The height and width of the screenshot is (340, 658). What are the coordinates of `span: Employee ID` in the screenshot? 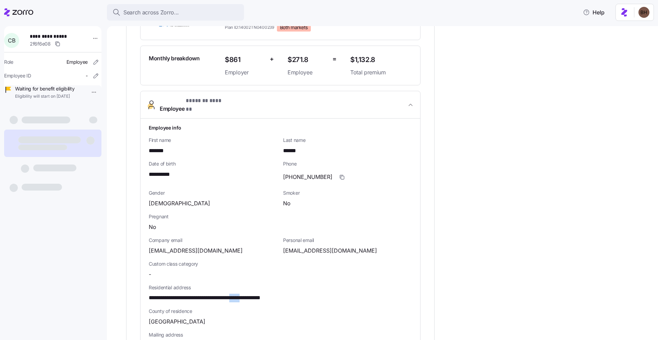 It's located at (17, 76).